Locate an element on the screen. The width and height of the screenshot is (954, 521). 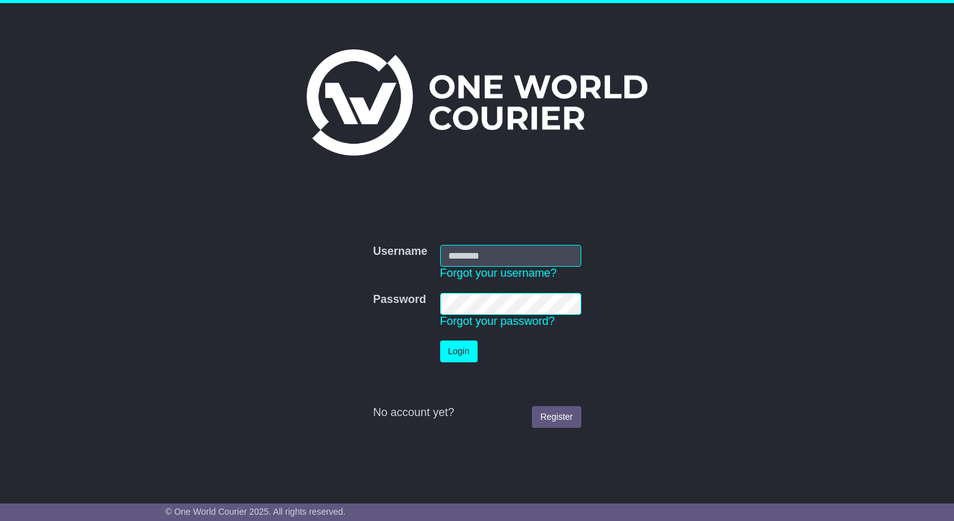
img: One World is located at coordinates (477, 102).